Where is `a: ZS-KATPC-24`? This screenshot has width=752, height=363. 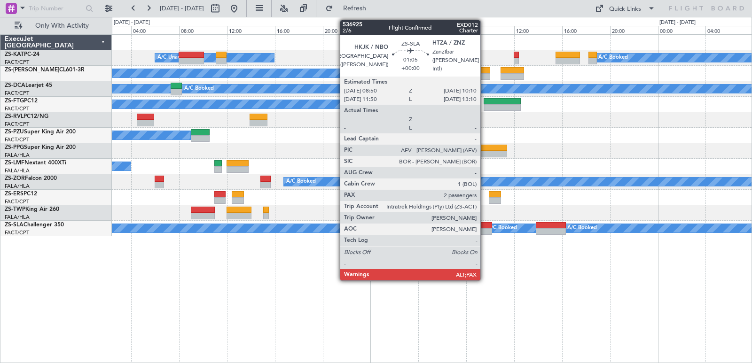
a: ZS-KATPC-24 is located at coordinates (22, 55).